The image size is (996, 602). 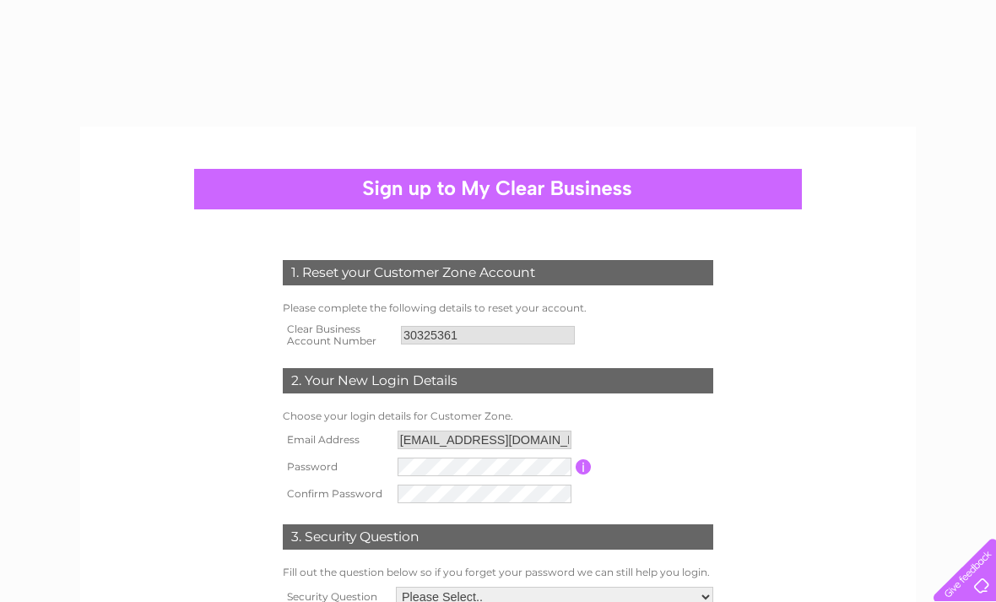 I want to click on th: Password, so click(x=336, y=467).